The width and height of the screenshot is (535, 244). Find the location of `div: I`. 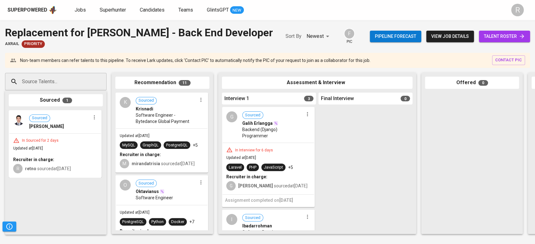

div: I is located at coordinates (232, 220).